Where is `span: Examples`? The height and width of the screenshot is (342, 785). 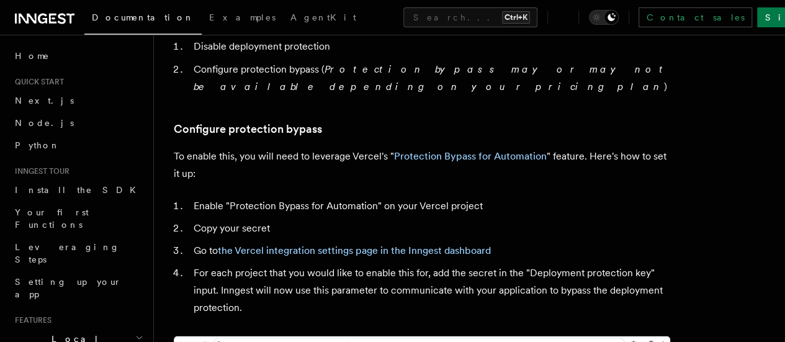
span: Examples is located at coordinates (242, 17).